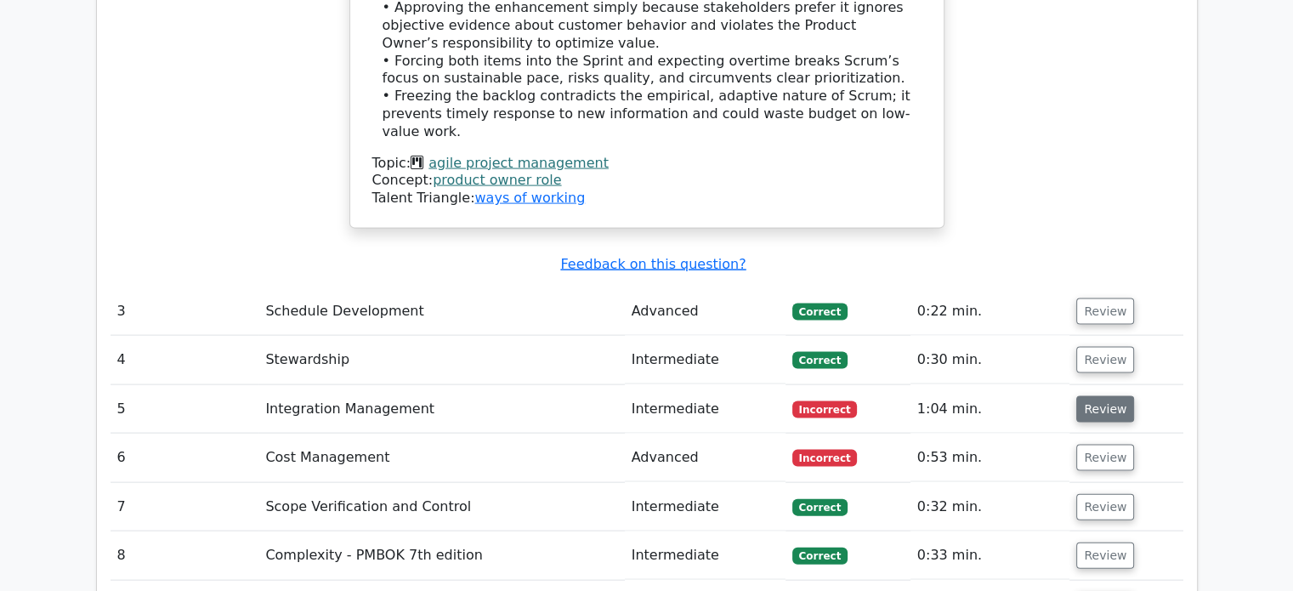 The image size is (1293, 591). I want to click on div: Concept:, so click(647, 180).